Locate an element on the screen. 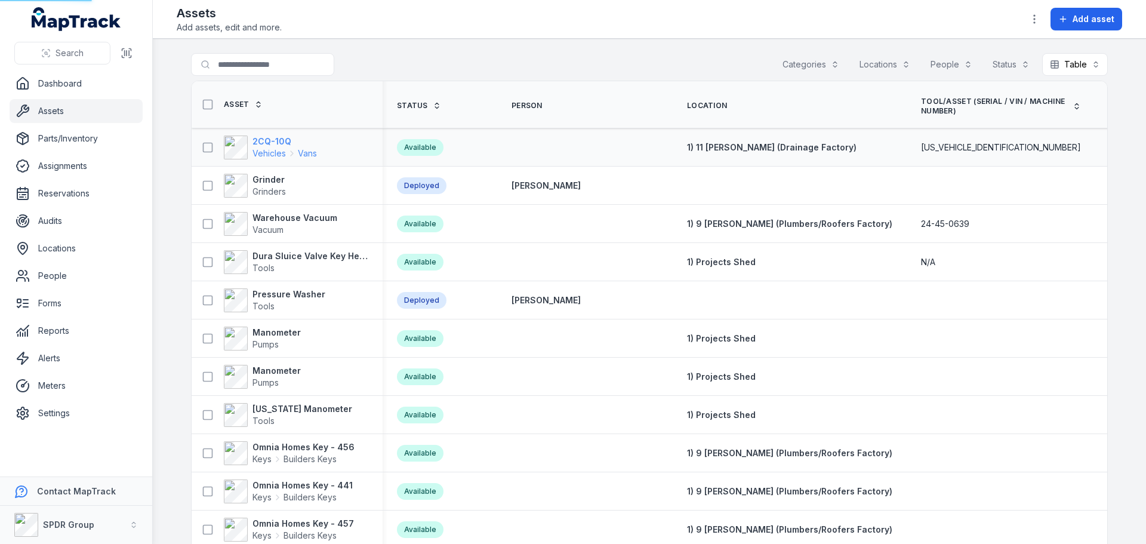  a: Reservations is located at coordinates (76, 193).